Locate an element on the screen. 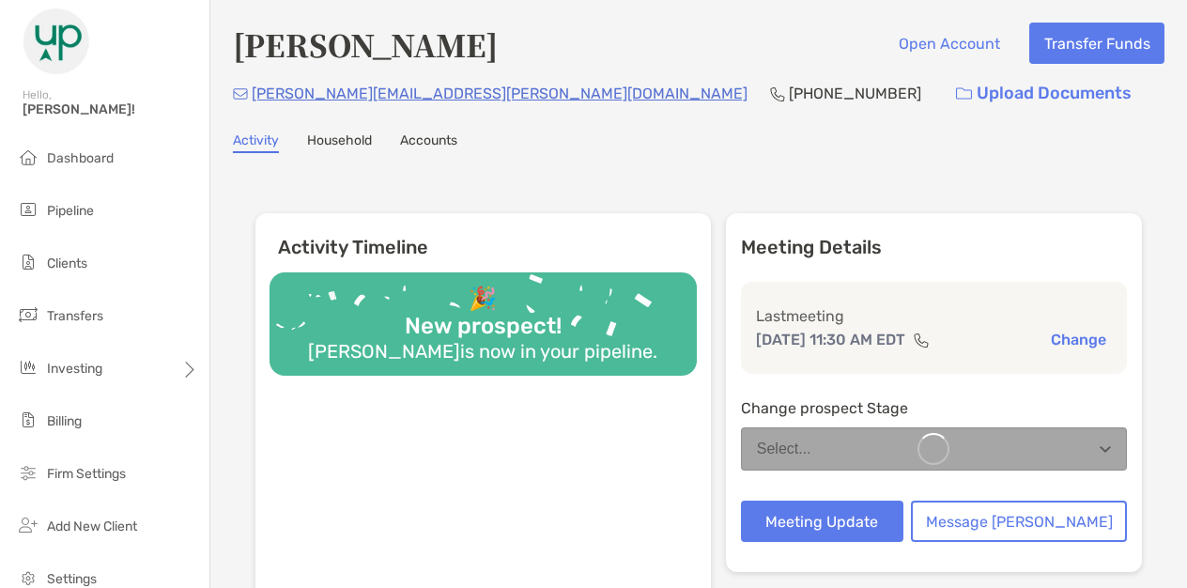 The image size is (1187, 588). img: communication type is located at coordinates (921, 340).